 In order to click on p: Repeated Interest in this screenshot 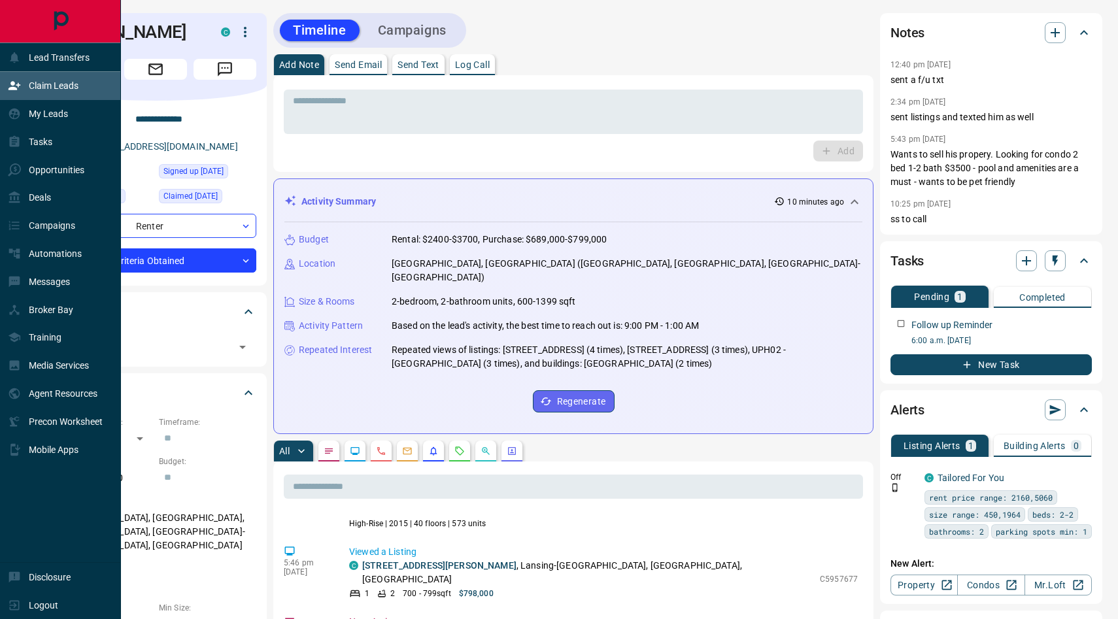, I will do `click(335, 350)`.